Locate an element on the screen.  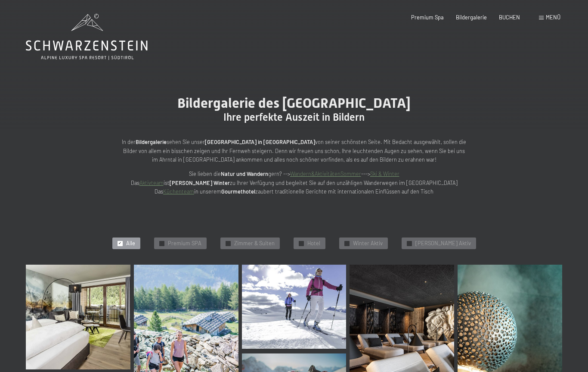
a: Ski & Winter is located at coordinates (385, 174).